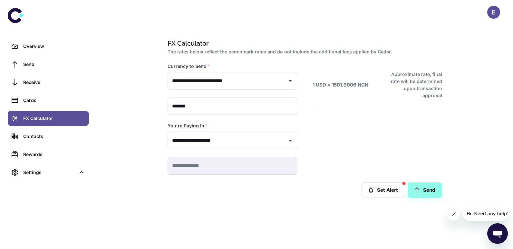  Describe the element at coordinates (54, 155) in the screenshot. I see `div: Rewards` at that location.